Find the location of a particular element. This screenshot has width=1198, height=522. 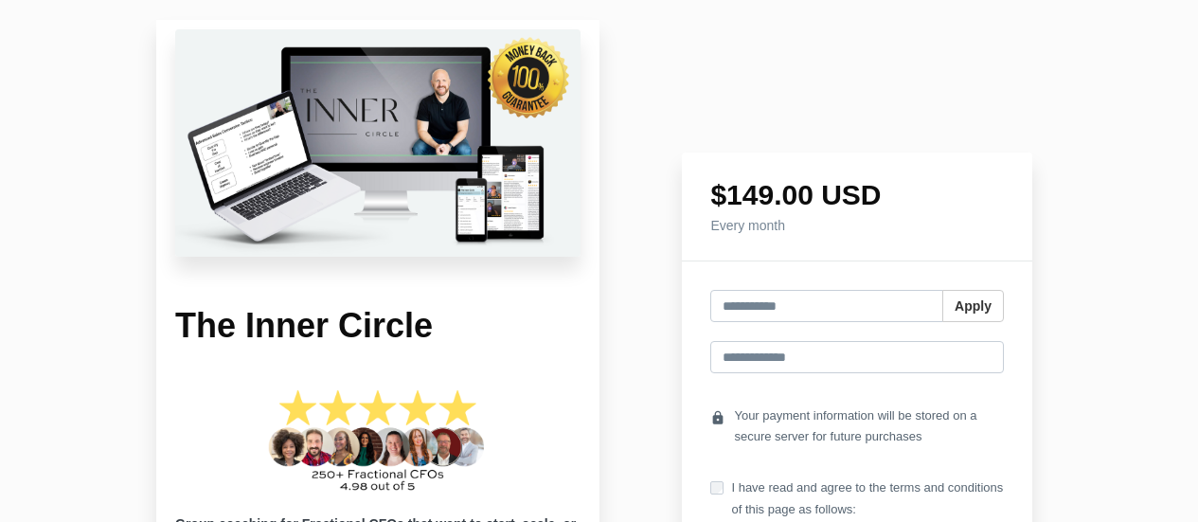

button: Apply is located at coordinates (973, 306).